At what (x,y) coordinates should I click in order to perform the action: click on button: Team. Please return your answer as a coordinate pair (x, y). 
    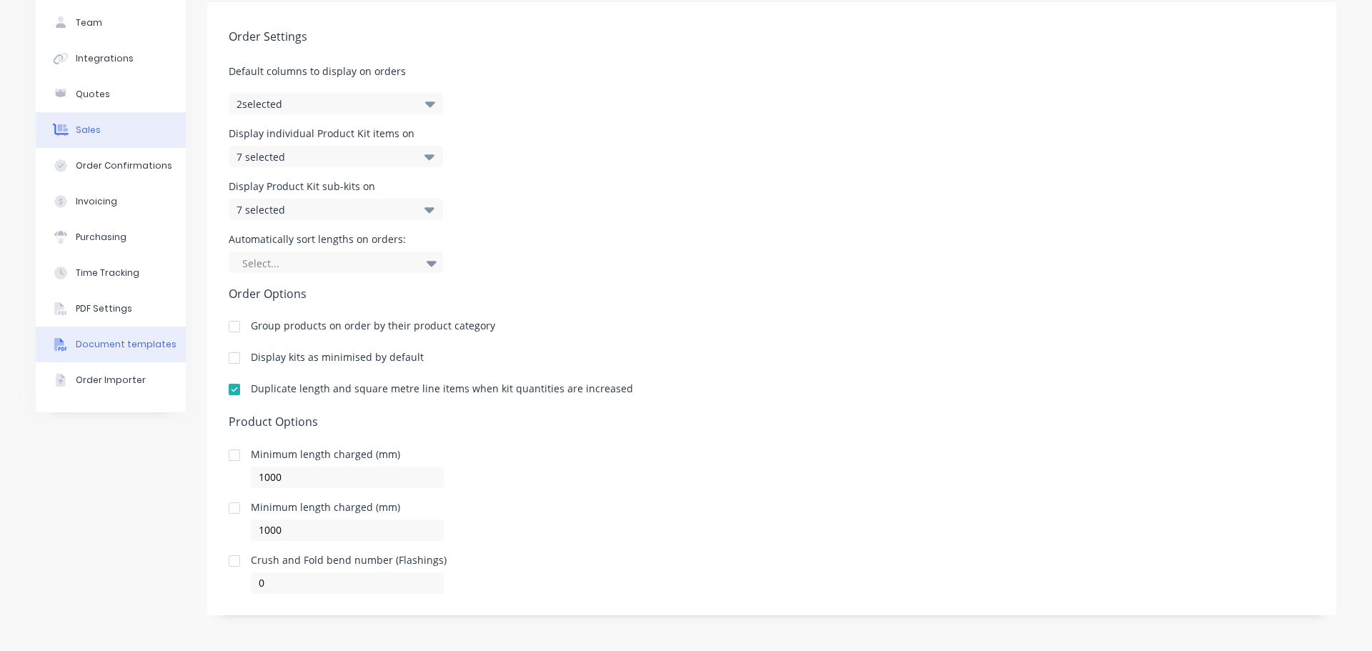
    Looking at the image, I should click on (111, 23).